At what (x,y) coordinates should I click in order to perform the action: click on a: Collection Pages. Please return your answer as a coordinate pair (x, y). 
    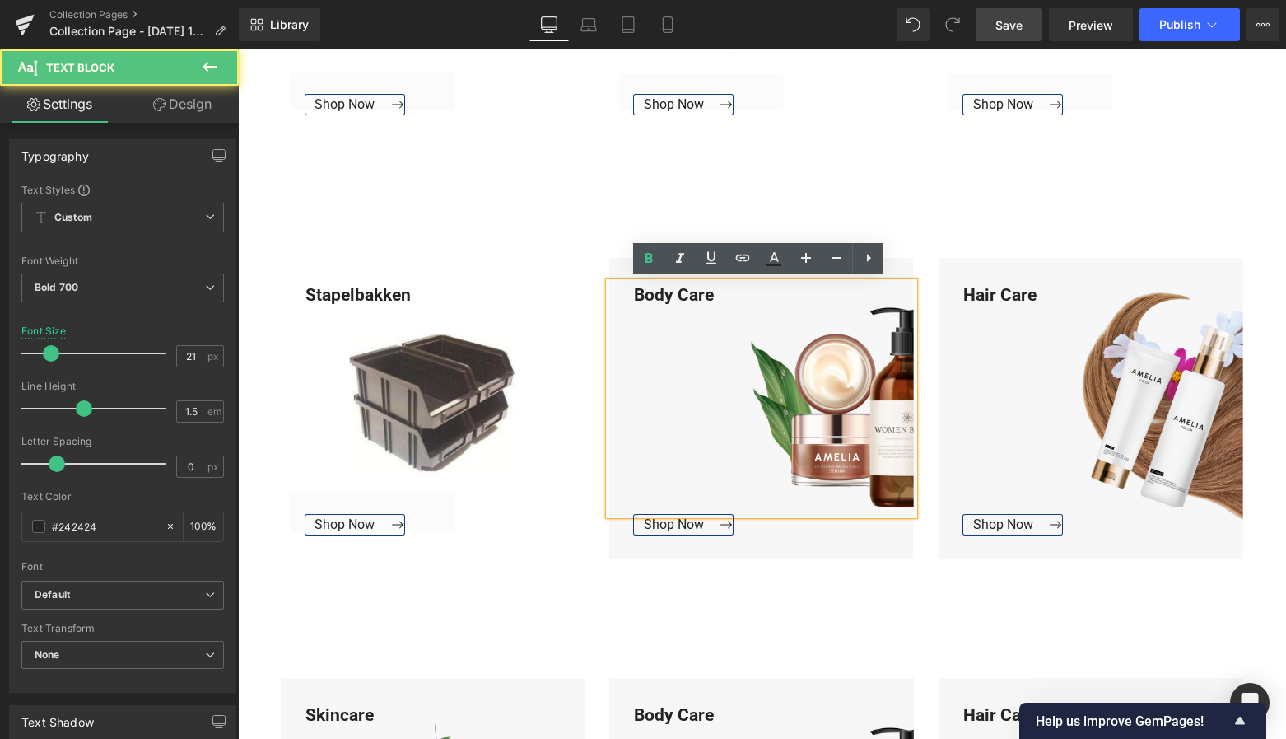
    Looking at the image, I should click on (144, 15).